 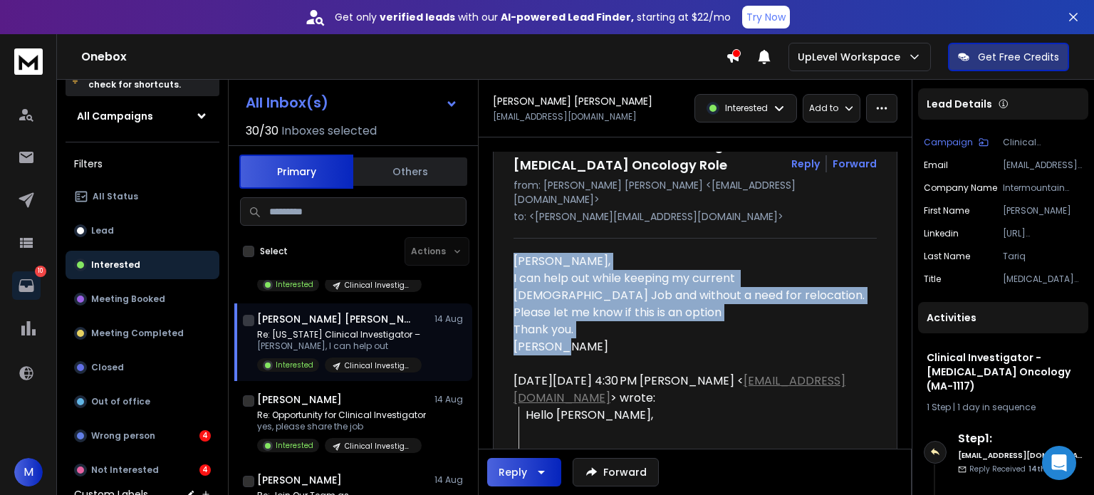 What do you see at coordinates (996, 407) in the screenshot?
I see `span: 1 day in sequence` at bounding box center [996, 407].